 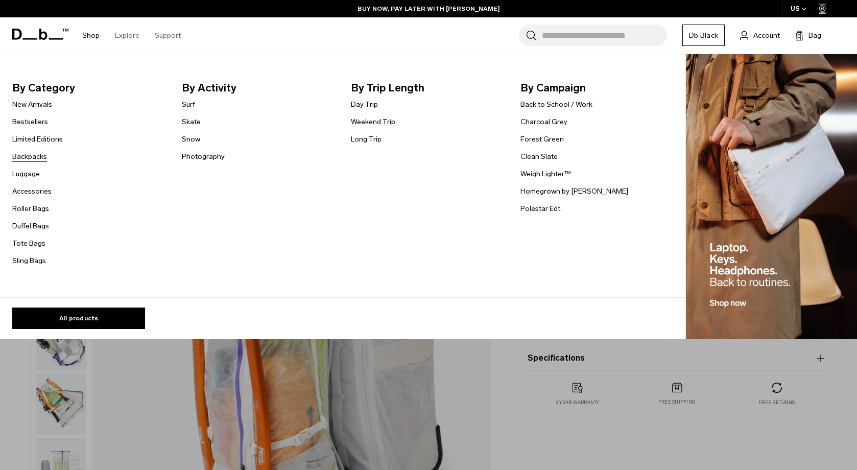 What do you see at coordinates (191, 122) in the screenshot?
I see `a: Skate` at bounding box center [191, 122].